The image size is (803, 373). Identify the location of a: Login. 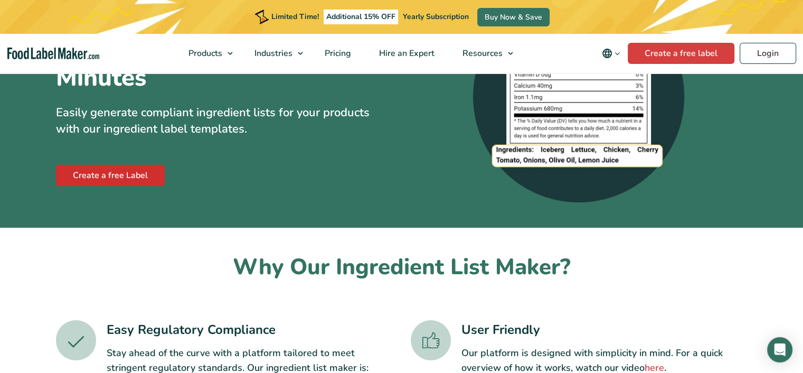
(768, 53).